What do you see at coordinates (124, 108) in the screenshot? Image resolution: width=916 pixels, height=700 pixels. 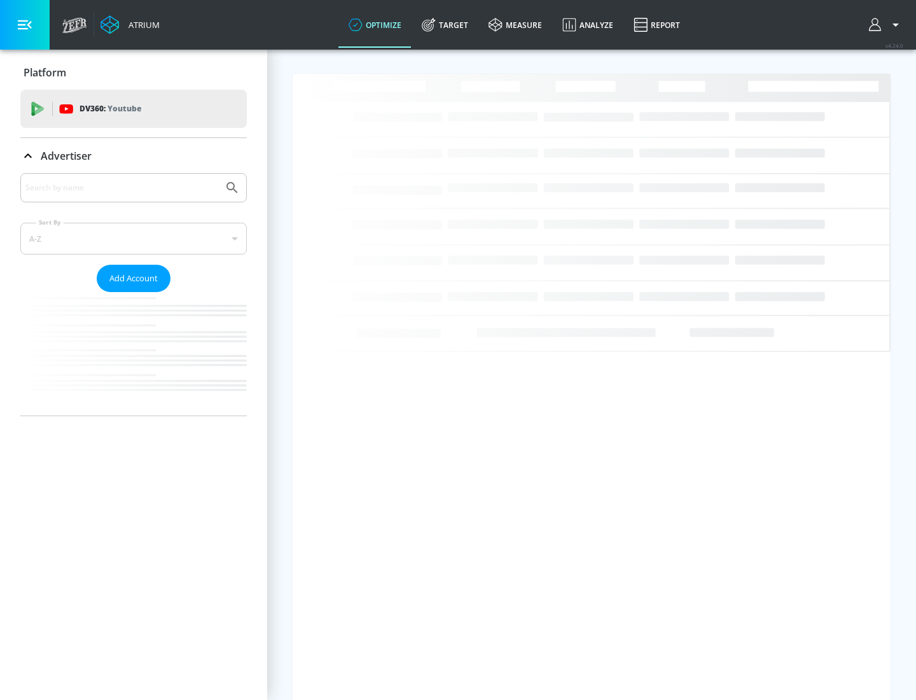 I see `p: Youtube` at bounding box center [124, 108].